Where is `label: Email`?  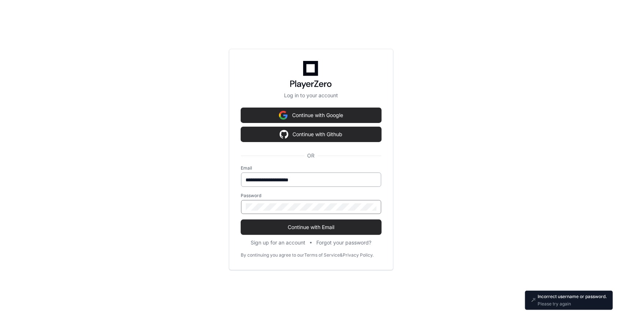 label: Email is located at coordinates (311, 168).